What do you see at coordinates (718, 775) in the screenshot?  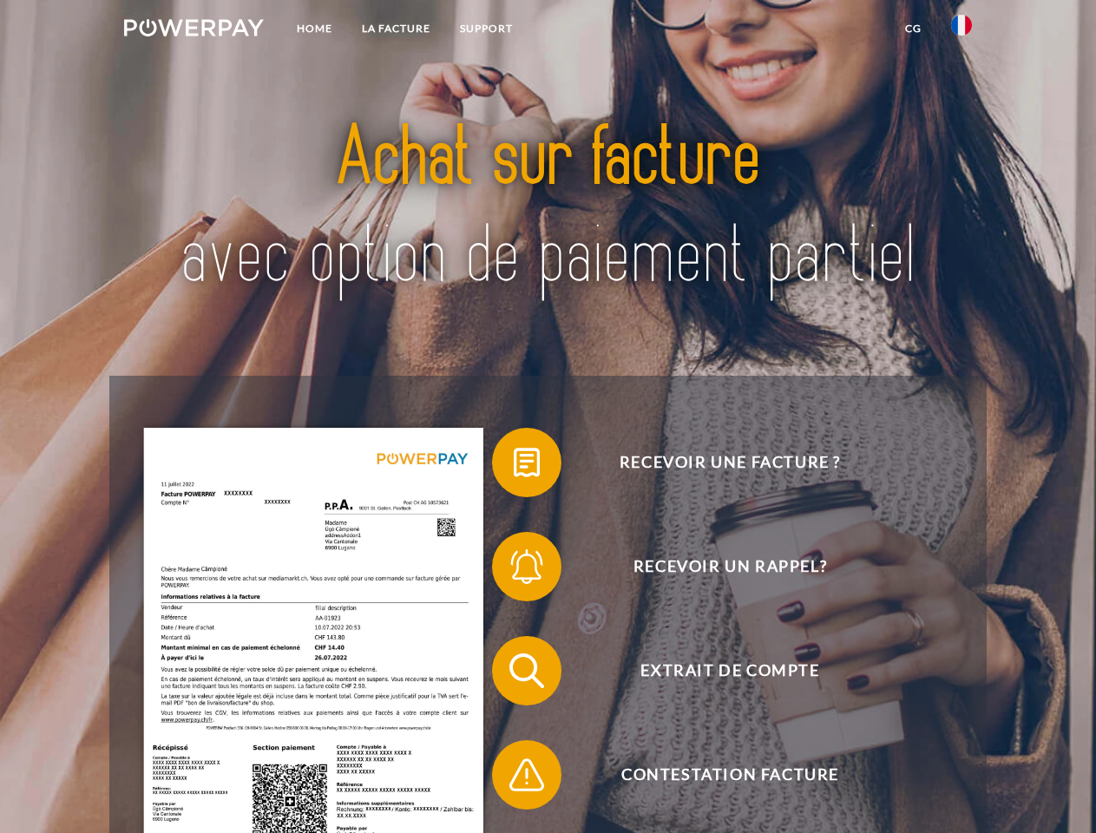 I see `a: Contestation Facture` at bounding box center [718, 775].